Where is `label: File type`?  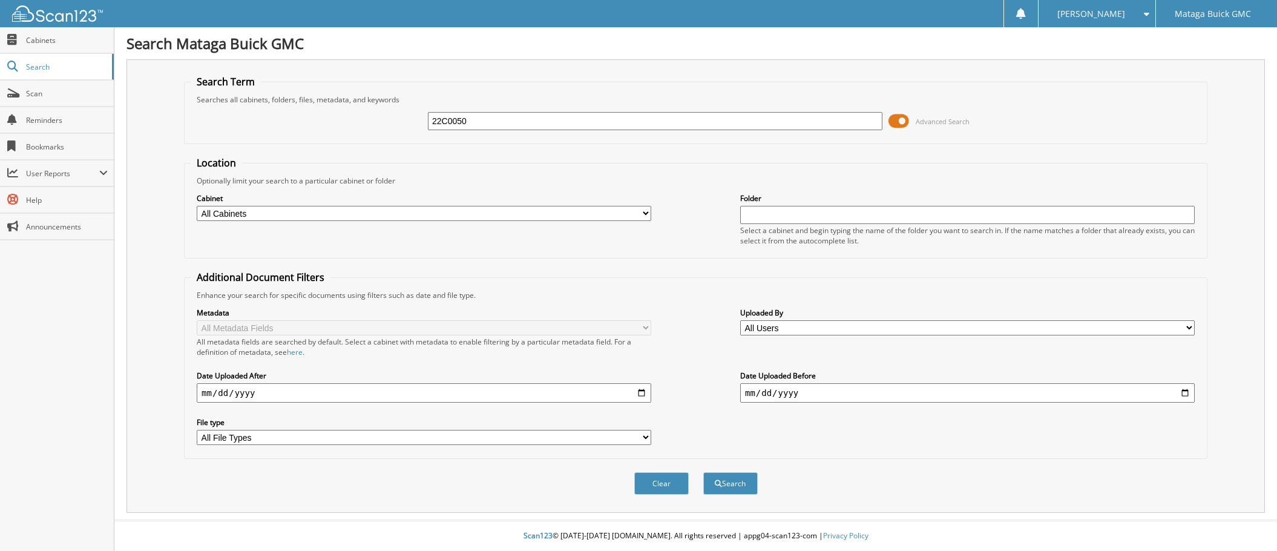 label: File type is located at coordinates (424, 422).